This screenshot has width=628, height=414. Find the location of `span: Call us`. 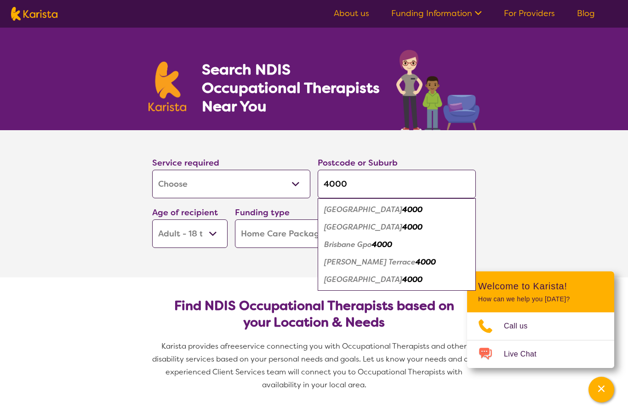

span: Call us is located at coordinates (521, 326).